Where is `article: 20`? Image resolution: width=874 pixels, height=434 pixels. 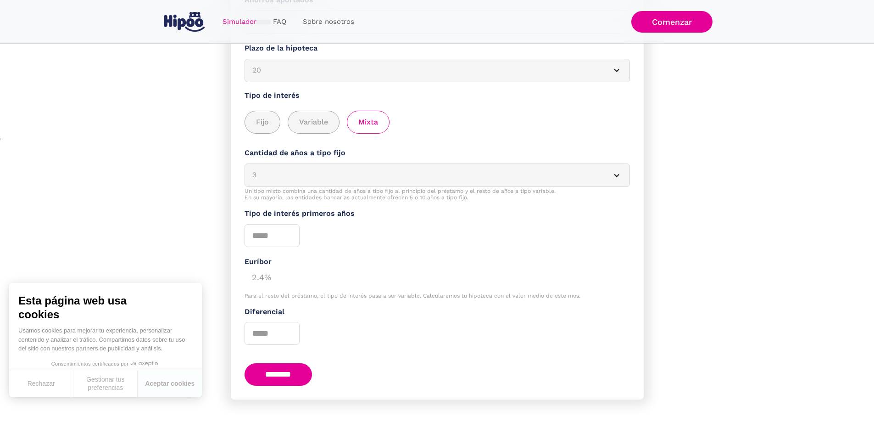
article: 20 is located at coordinates (437, 70).